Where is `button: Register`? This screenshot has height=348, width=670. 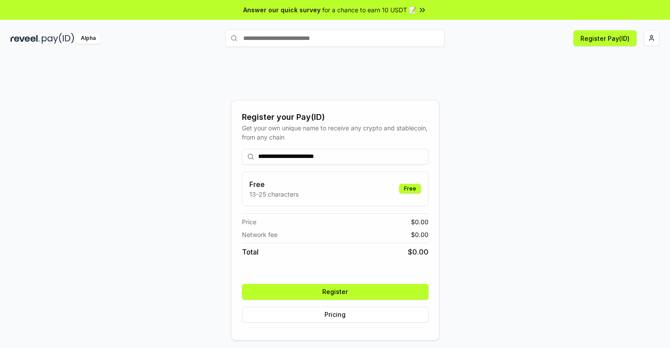
button: Register is located at coordinates (335, 292).